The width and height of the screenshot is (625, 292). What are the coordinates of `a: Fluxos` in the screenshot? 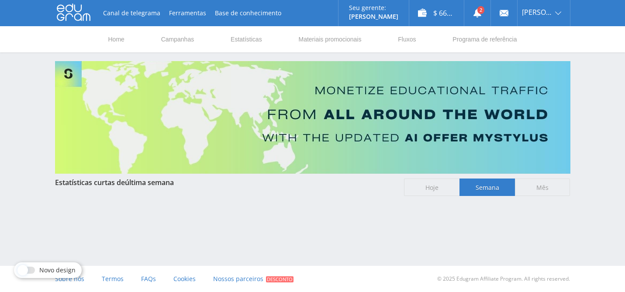 It's located at (407, 39).